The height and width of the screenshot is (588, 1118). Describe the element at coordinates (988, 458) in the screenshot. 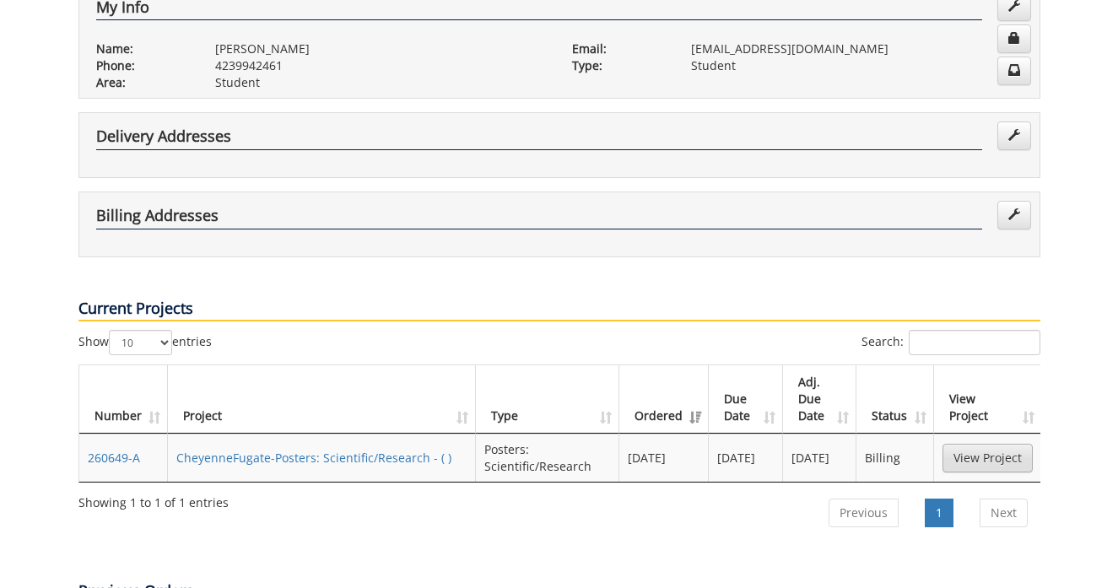

I see `a: View Project` at that location.